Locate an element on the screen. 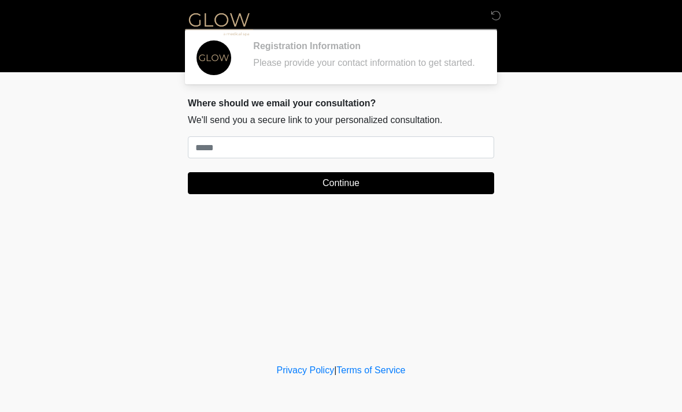 This screenshot has width=682, height=412. img: Agent Avatar is located at coordinates (214, 58).